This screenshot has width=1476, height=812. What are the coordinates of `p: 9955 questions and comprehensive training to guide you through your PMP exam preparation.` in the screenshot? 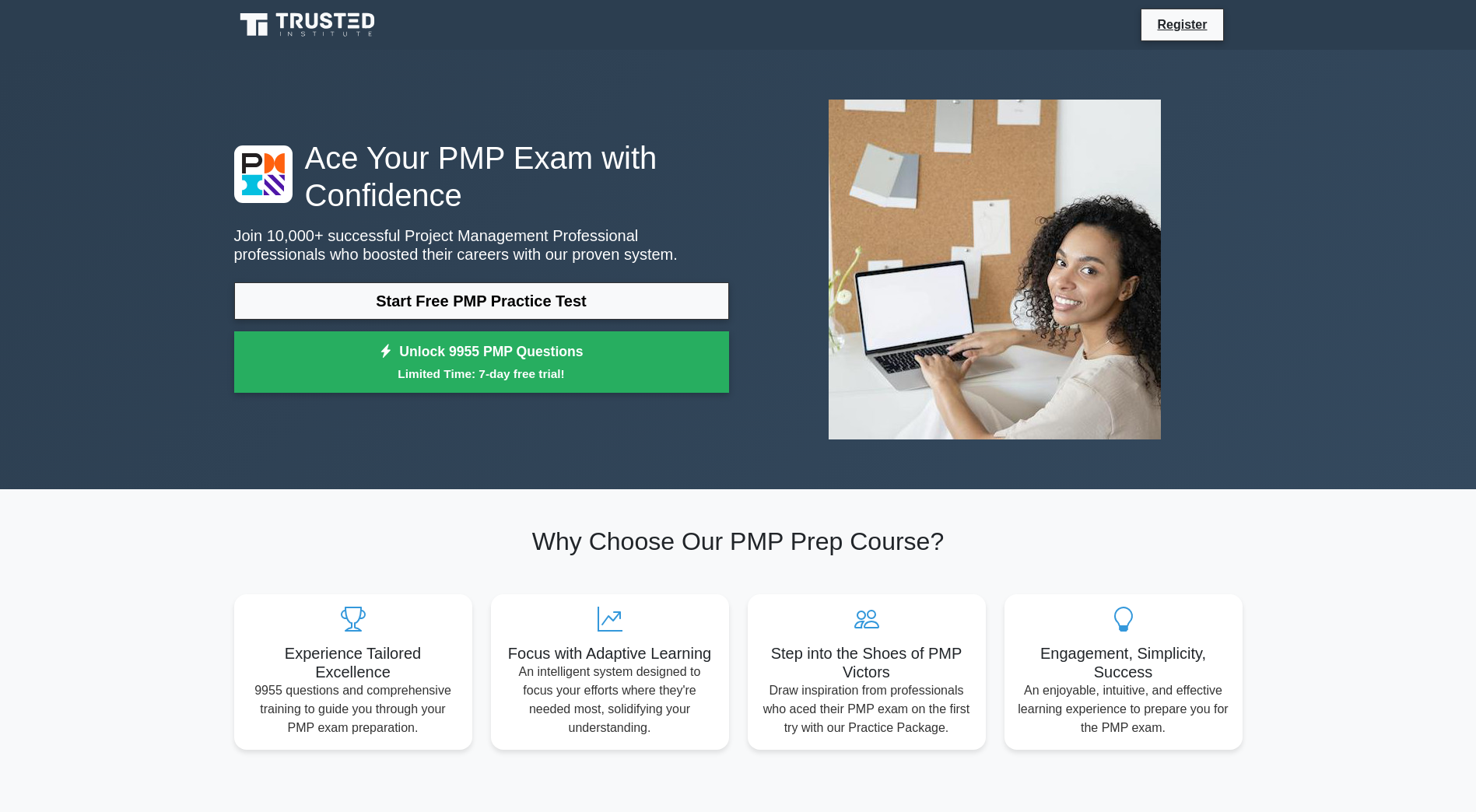 It's located at (353, 709).